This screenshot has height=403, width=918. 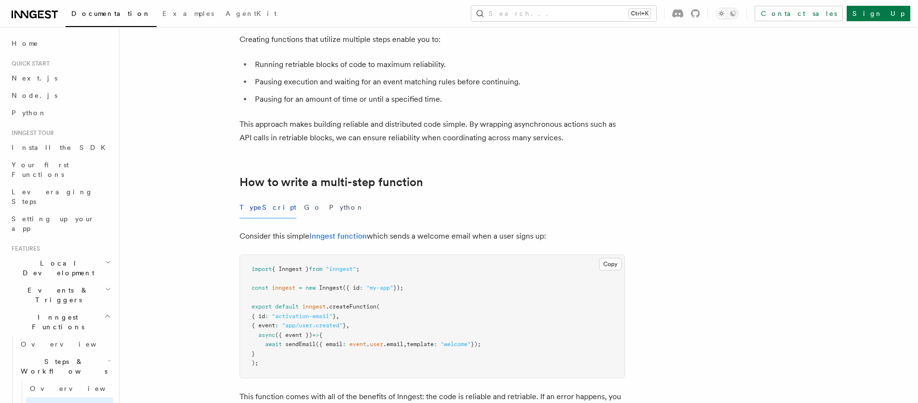 What do you see at coordinates (31, 133) in the screenshot?
I see `span: Inngest tour` at bounding box center [31, 133].